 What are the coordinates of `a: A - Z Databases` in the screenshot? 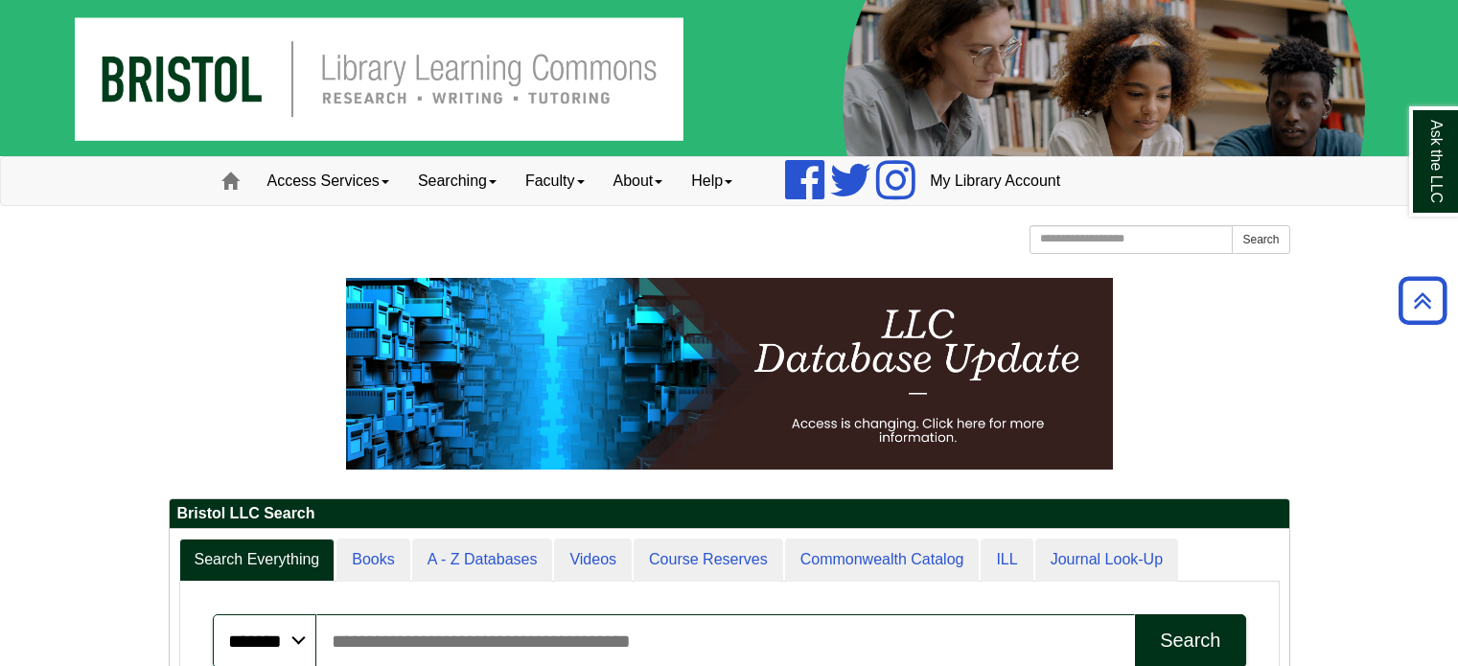 It's located at (482, 560).